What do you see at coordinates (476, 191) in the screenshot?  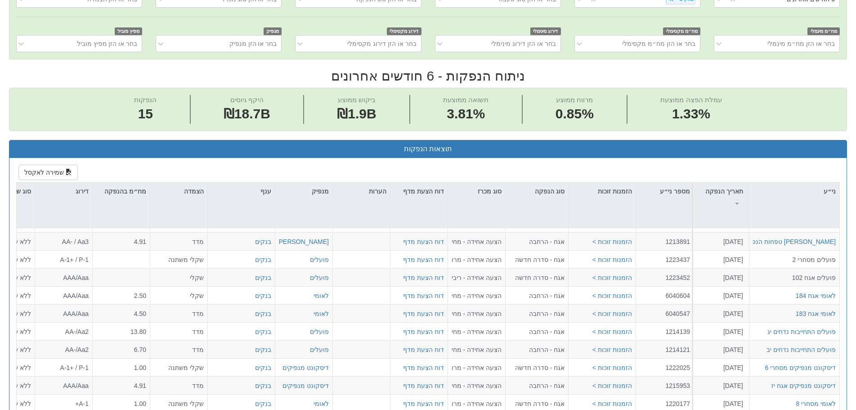 I see `div: סוג מכרז` at bounding box center [476, 191].